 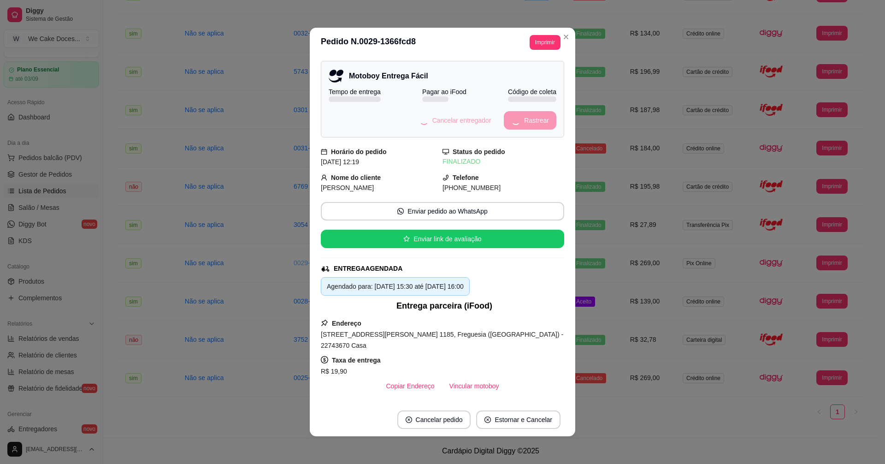 What do you see at coordinates (466, 178) in the screenshot?
I see `strong: Telefone` at bounding box center [466, 178].